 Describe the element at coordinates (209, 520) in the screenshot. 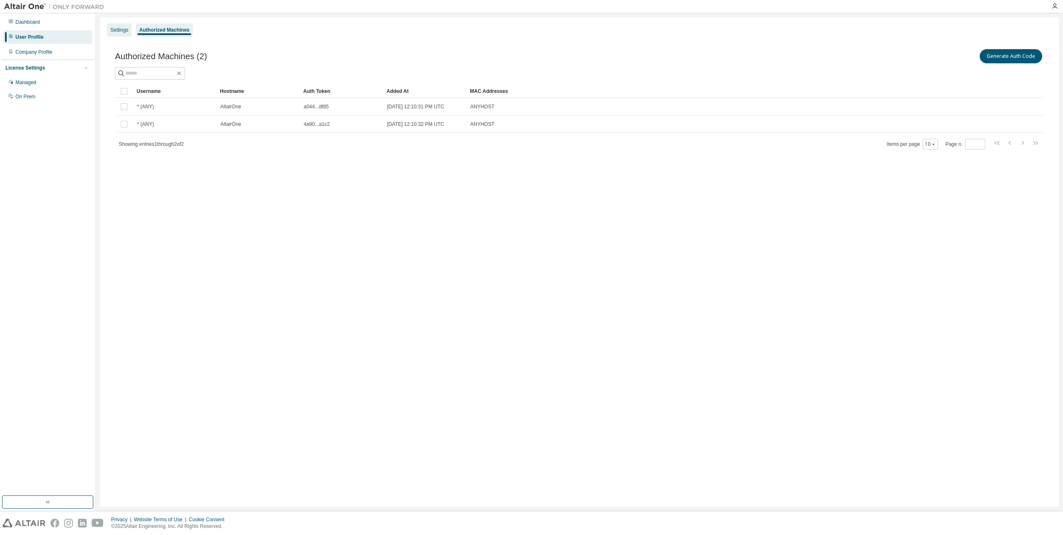

I see `div: Cookie Consent` at that location.